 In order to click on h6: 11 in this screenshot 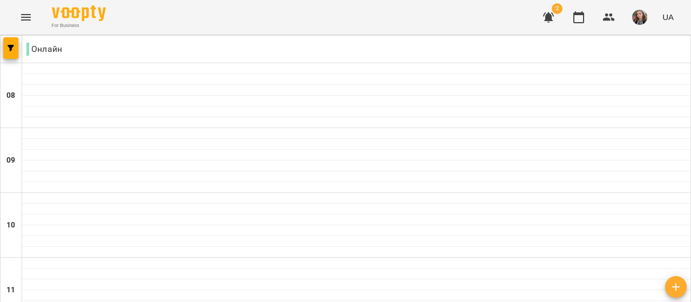, I will do `click(11, 290)`.